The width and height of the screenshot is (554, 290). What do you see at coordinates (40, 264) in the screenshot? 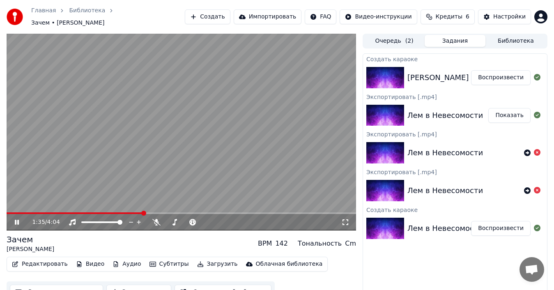
I see `button: Редактировать` at bounding box center [40, 264].